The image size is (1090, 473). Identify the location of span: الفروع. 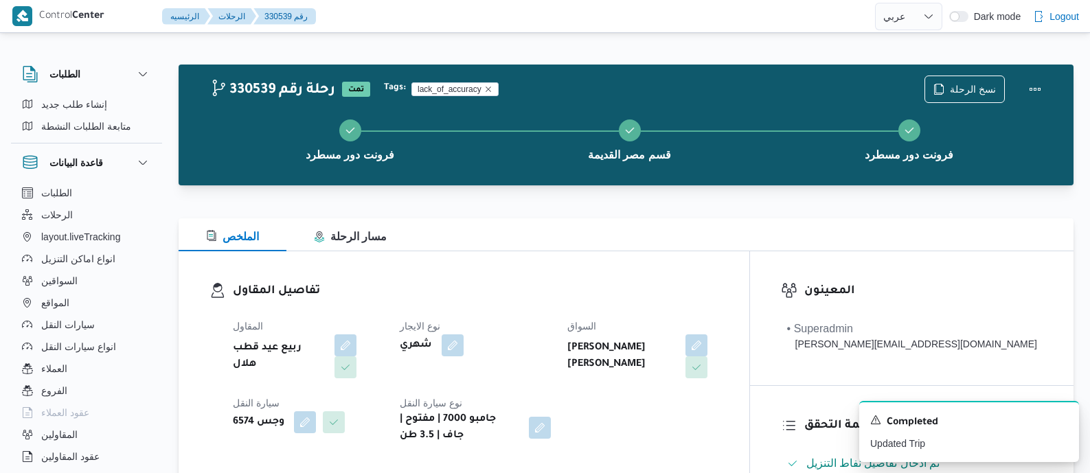
(54, 391).